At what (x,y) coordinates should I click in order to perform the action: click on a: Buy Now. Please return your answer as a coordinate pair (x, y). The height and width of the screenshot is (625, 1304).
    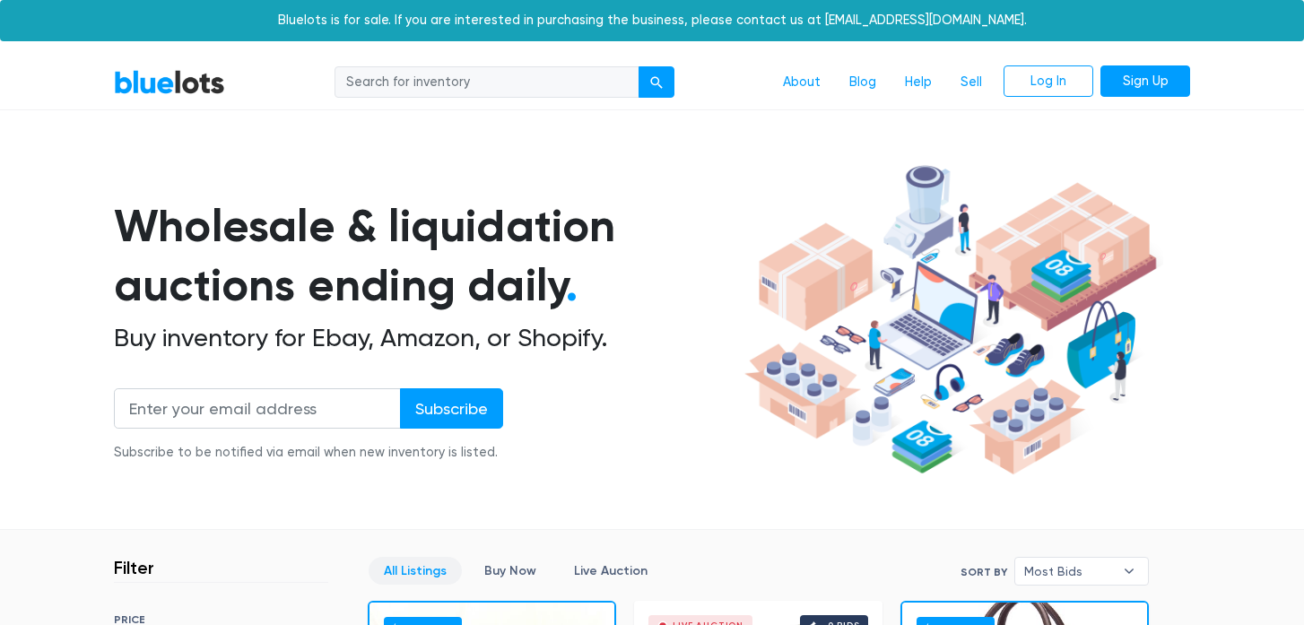
    Looking at the image, I should click on (510, 570).